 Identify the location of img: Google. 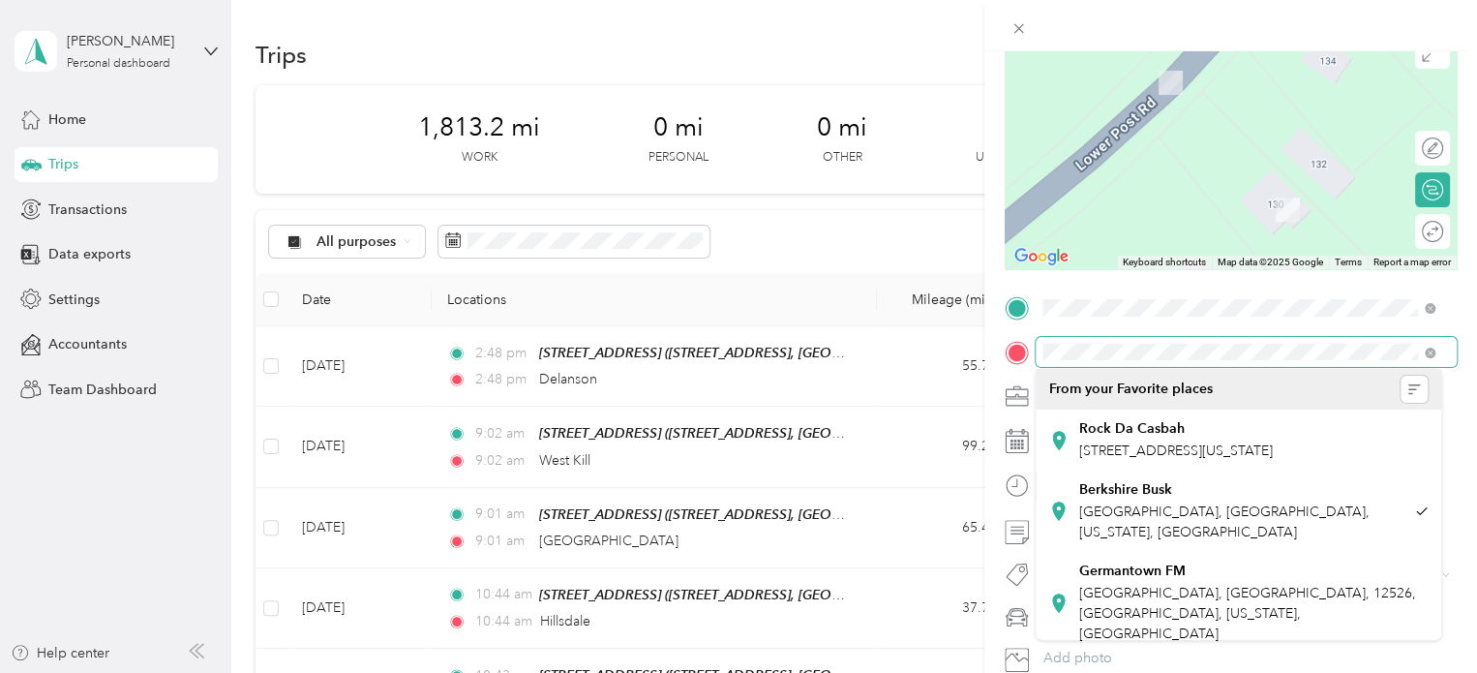
(1041, 256).